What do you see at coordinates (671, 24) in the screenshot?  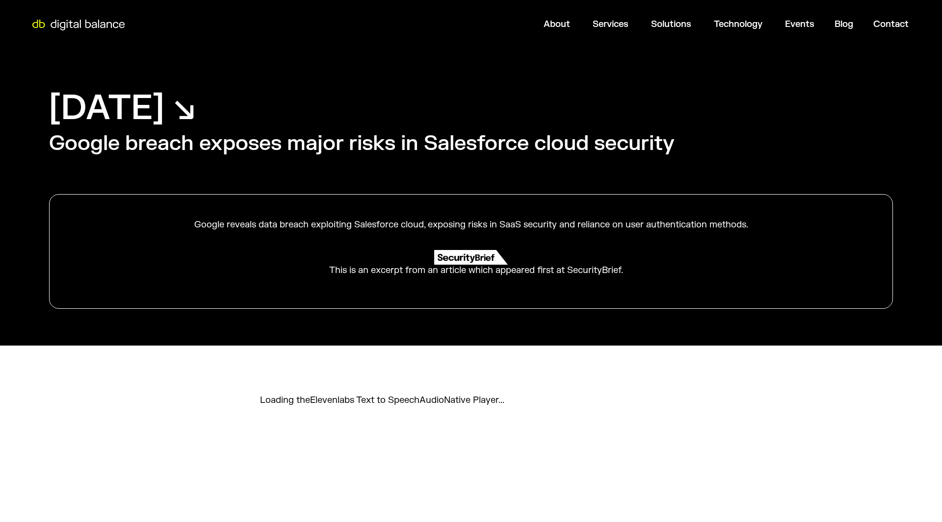 I see `a: Solutions` at bounding box center [671, 24].